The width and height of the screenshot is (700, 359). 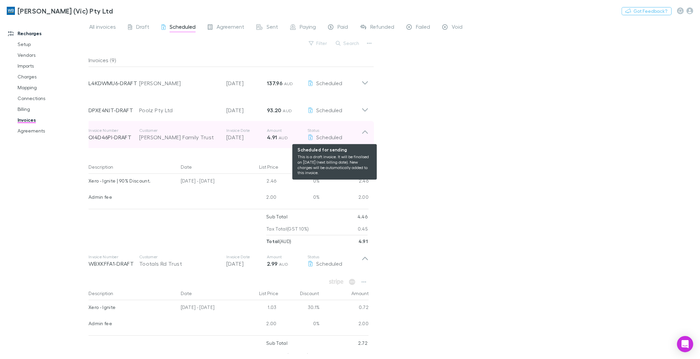 I want to click on strong: 2.99, so click(x=272, y=263).